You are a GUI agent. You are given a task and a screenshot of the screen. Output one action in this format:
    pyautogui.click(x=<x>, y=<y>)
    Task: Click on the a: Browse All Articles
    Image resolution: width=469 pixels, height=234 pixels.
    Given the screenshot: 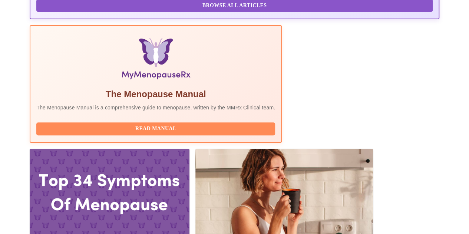 What is the action you would take?
    pyautogui.click(x=235, y=5)
    